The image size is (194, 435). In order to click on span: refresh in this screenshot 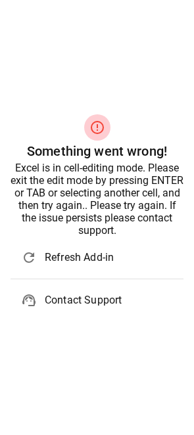, I will do `click(29, 258)`.